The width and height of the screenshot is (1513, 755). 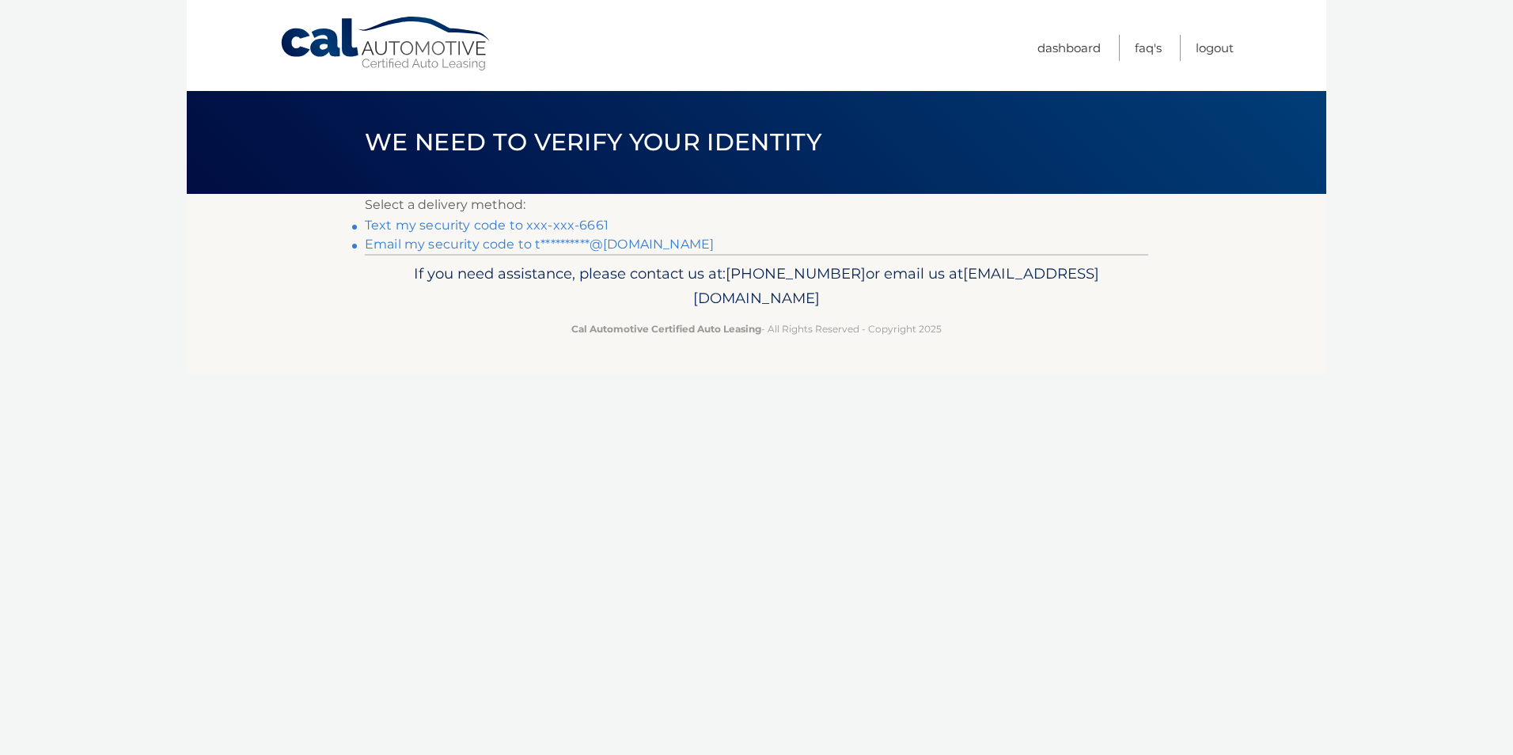 I want to click on a: Dashboard, so click(x=1069, y=47).